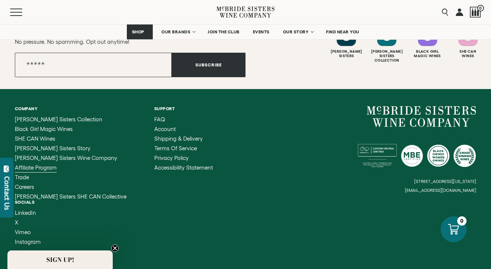 The image size is (491, 269). What do you see at coordinates (184, 148) in the screenshot?
I see `a: Terms of Service` at bounding box center [184, 148].